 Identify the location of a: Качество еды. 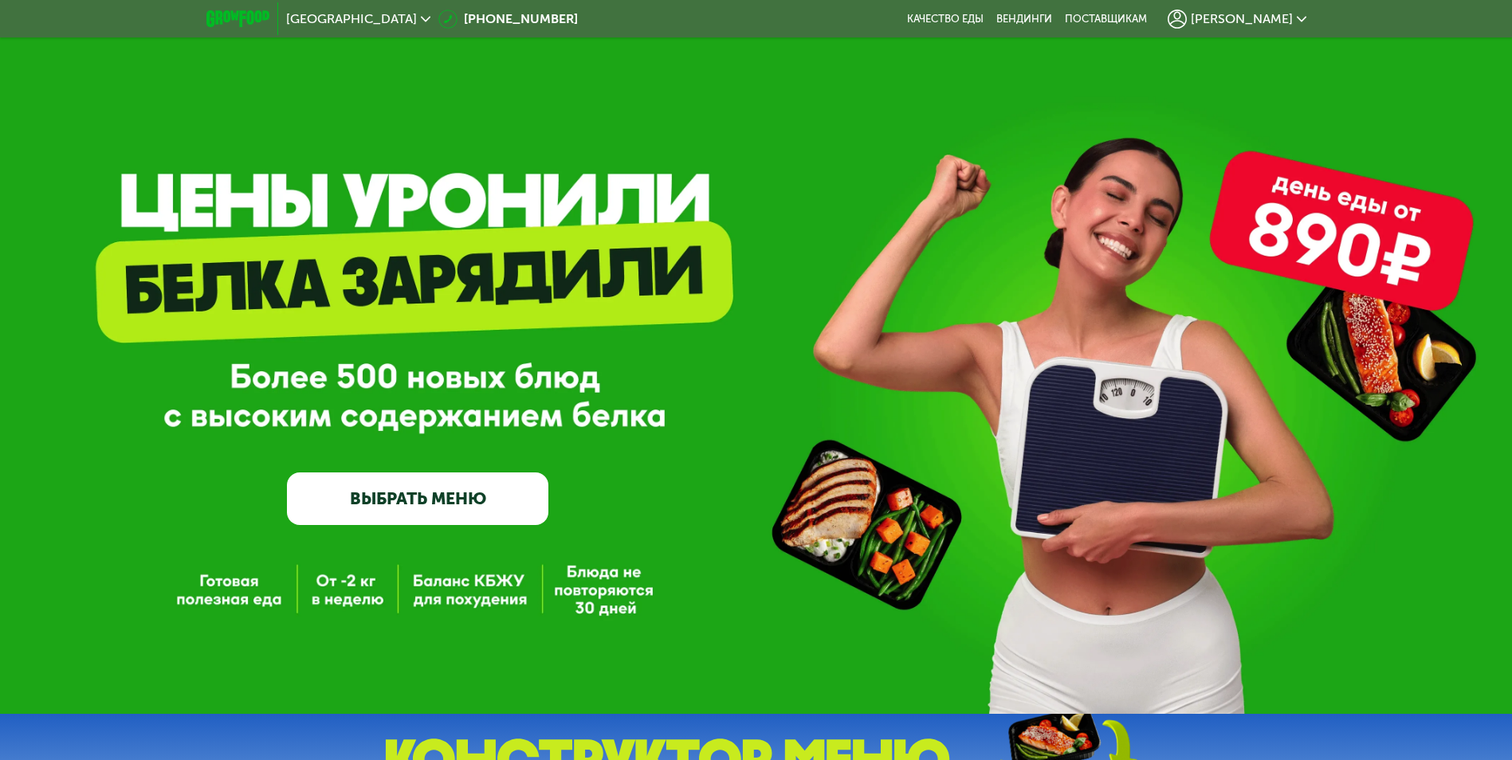
(945, 19).